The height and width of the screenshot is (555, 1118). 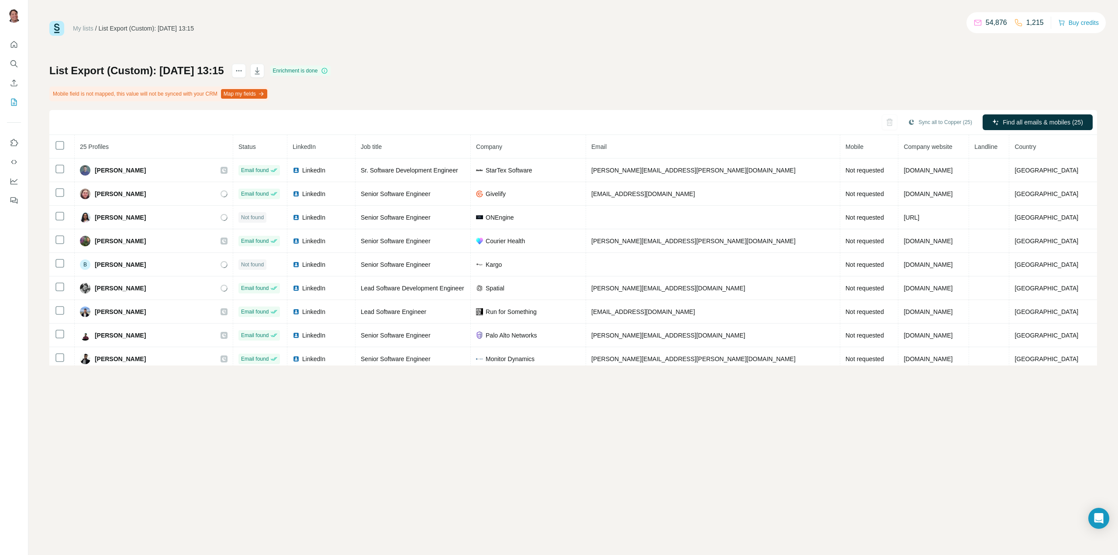 I want to click on button: Dashboard, so click(x=14, y=181).